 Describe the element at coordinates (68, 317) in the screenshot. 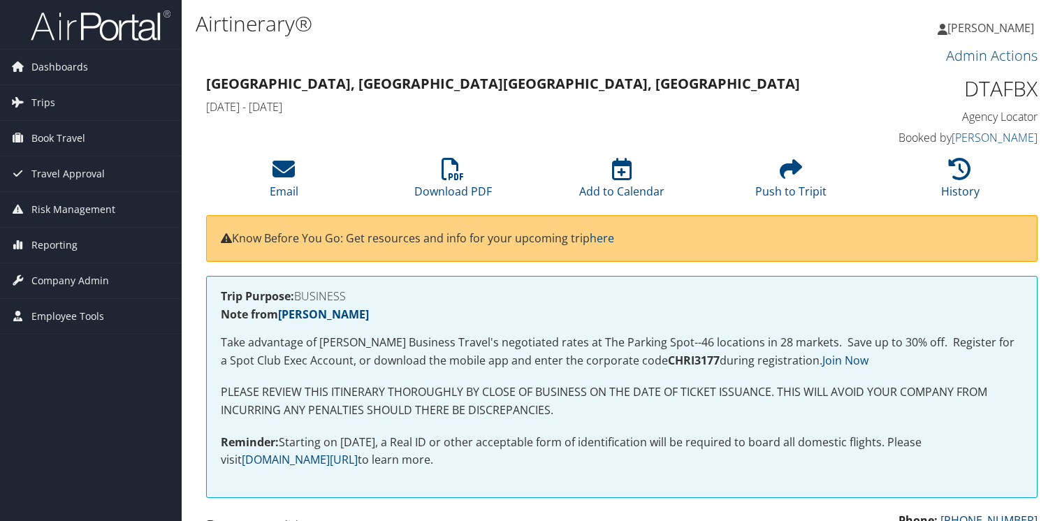

I see `span: Employee Tools` at that location.